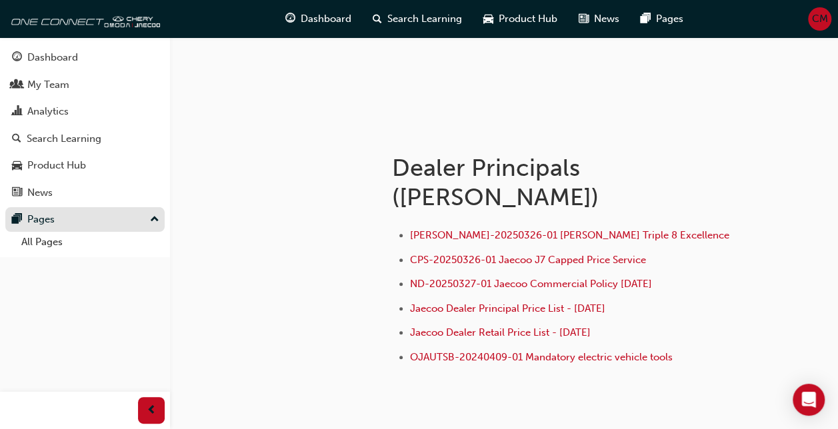 The height and width of the screenshot is (429, 838). What do you see at coordinates (820, 19) in the screenshot?
I see `span: CM` at bounding box center [820, 19].